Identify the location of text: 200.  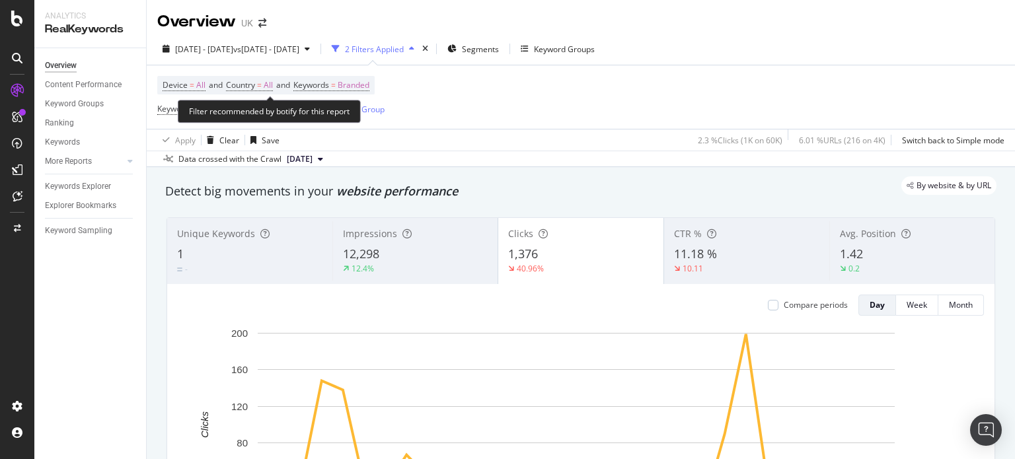
(239, 333).